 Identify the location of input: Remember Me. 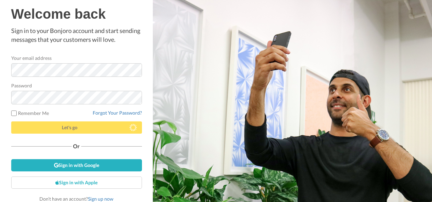
(14, 113).